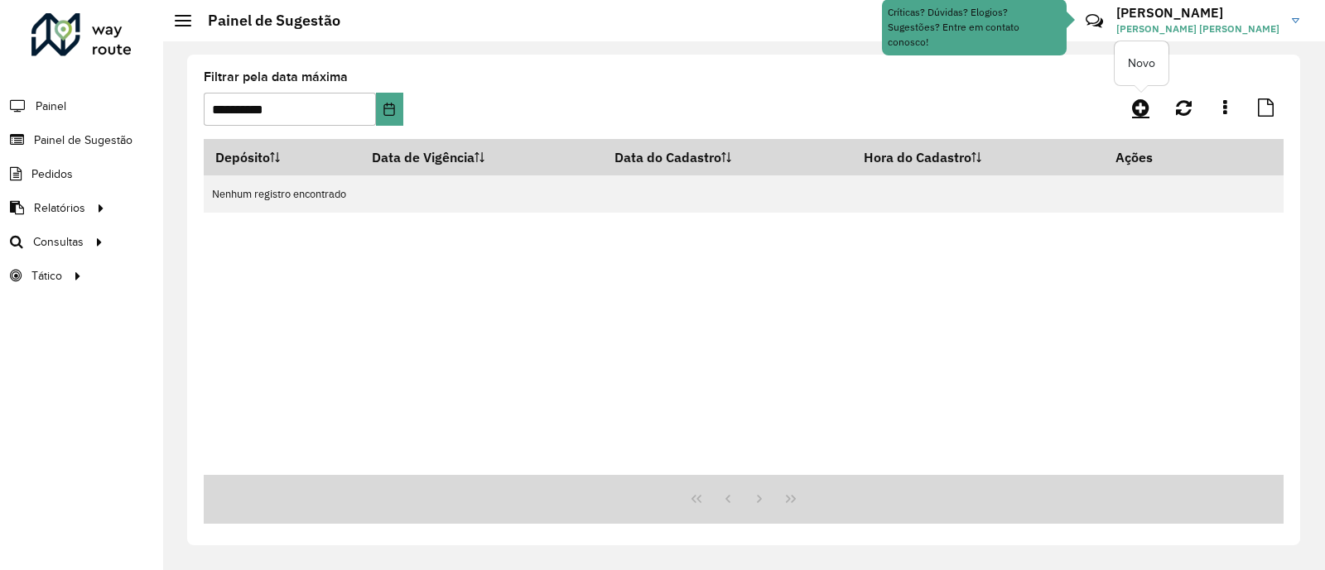  I want to click on th: Data do Cadastro, so click(728, 157).